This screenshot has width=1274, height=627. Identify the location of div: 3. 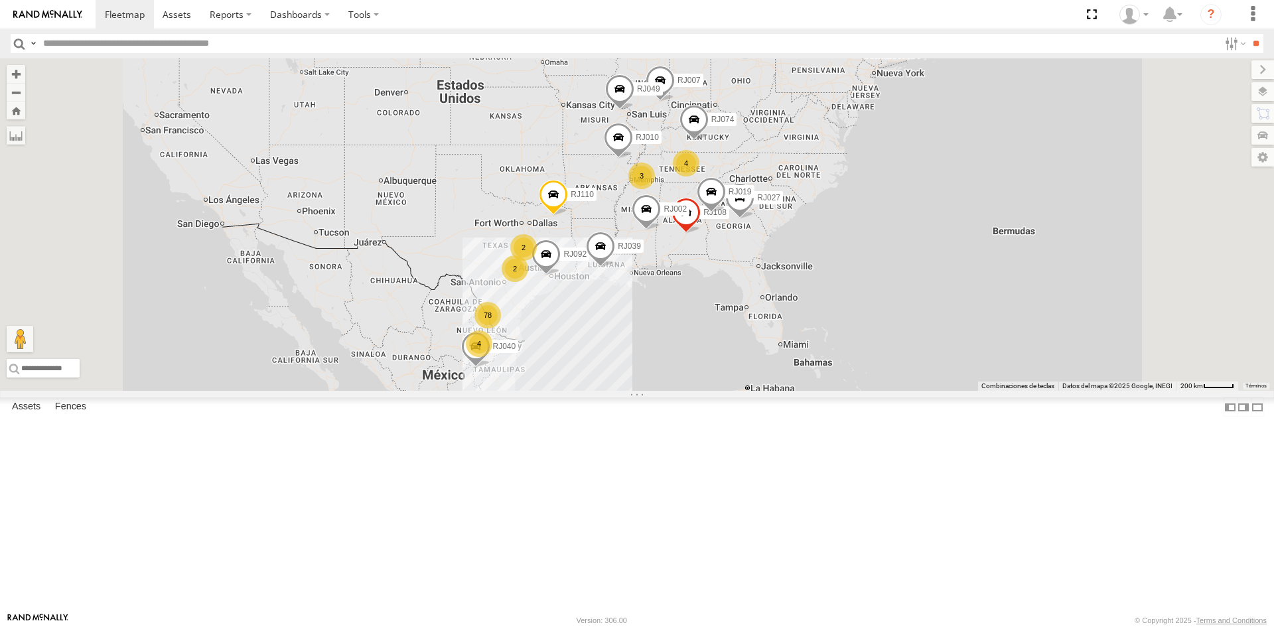
(642, 176).